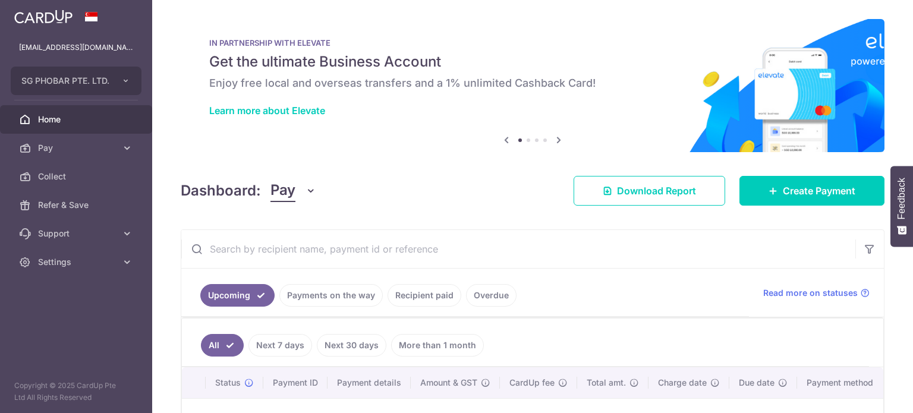  Describe the element at coordinates (65, 81) in the screenshot. I see `span: SG PHOBAR PTE. LTD.` at that location.